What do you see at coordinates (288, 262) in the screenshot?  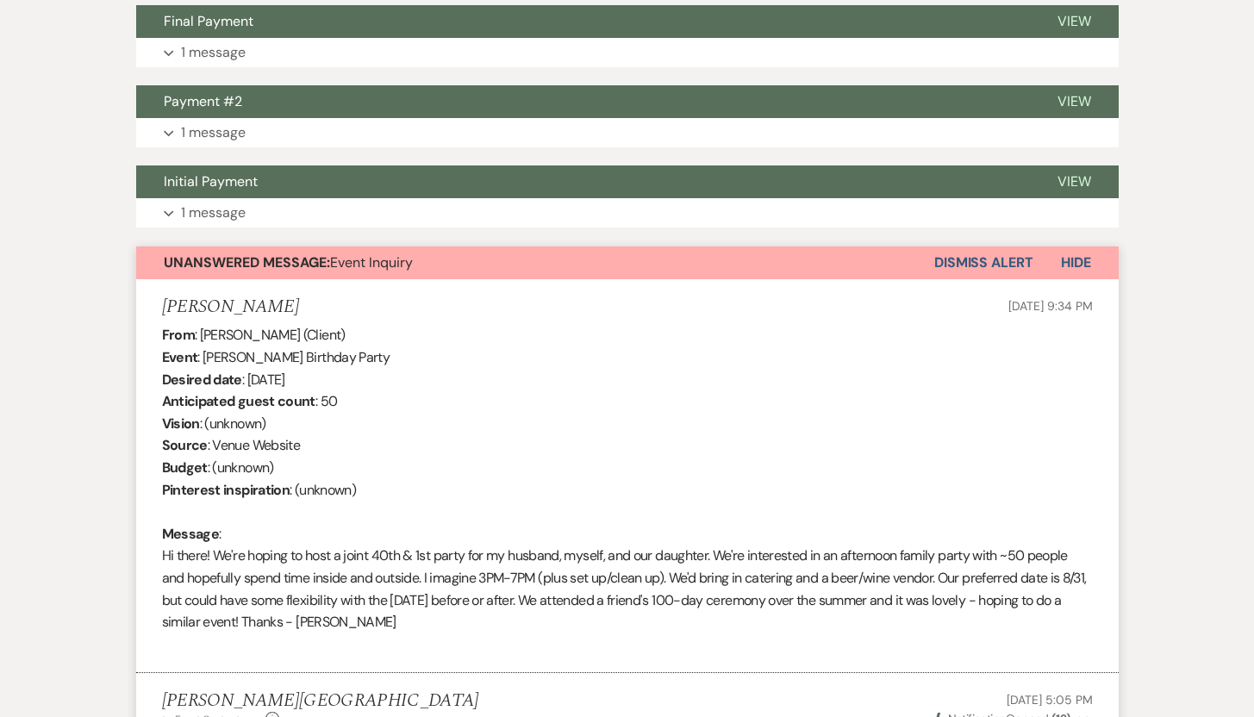 I see `span: Event Inquiry` at bounding box center [288, 262].